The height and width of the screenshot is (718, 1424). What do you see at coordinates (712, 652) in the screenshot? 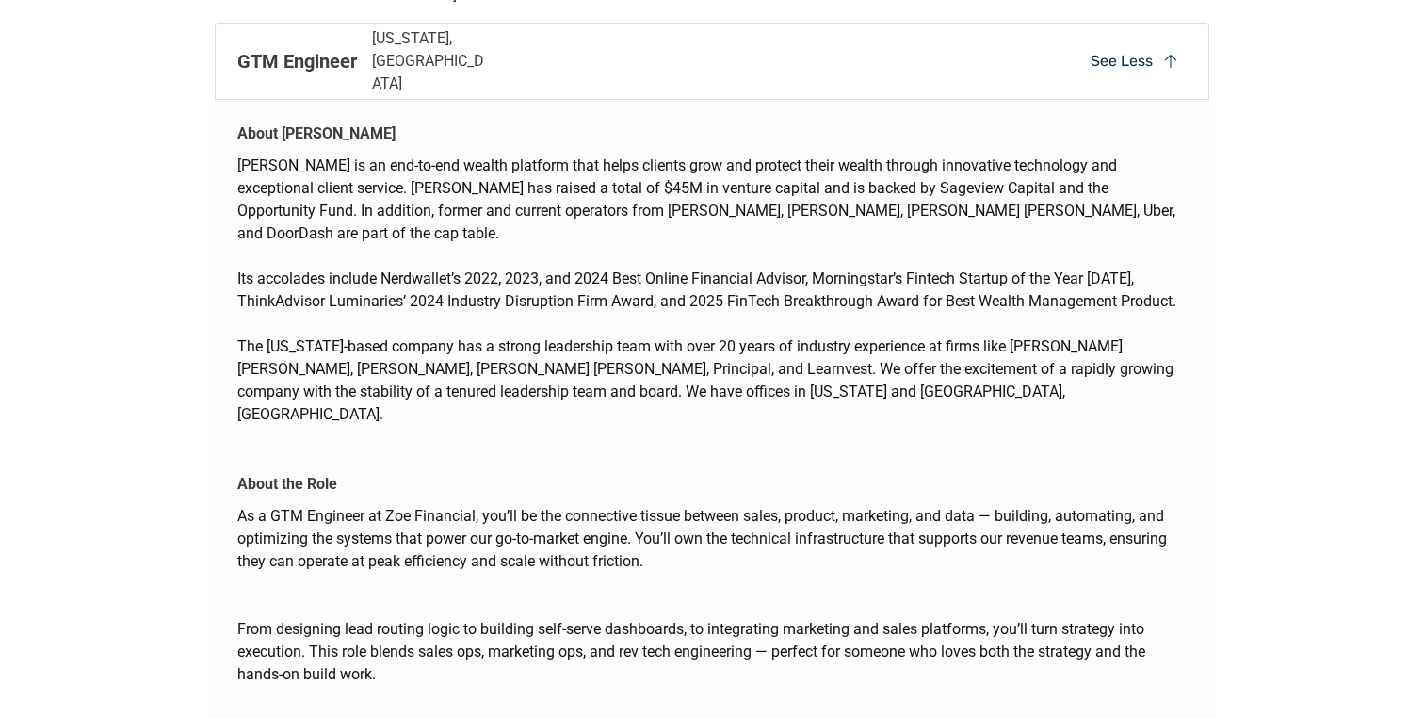
I see `p: From designing lead routing logic to building self-serve dashboards, to integrating marketing and...` at bounding box center [712, 652].